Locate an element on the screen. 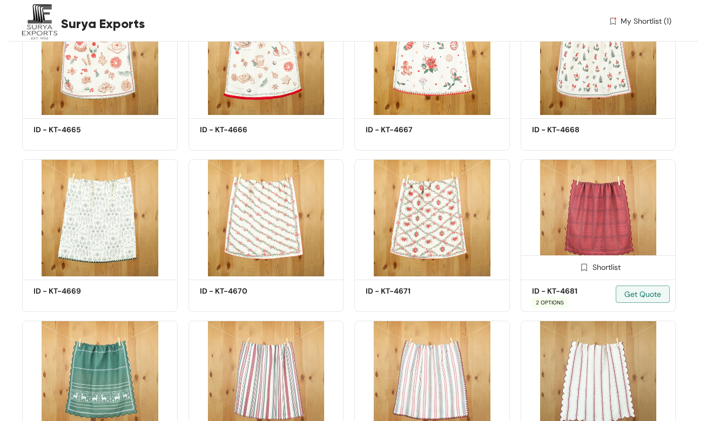  span: 2 OPTIONS is located at coordinates (550, 303).